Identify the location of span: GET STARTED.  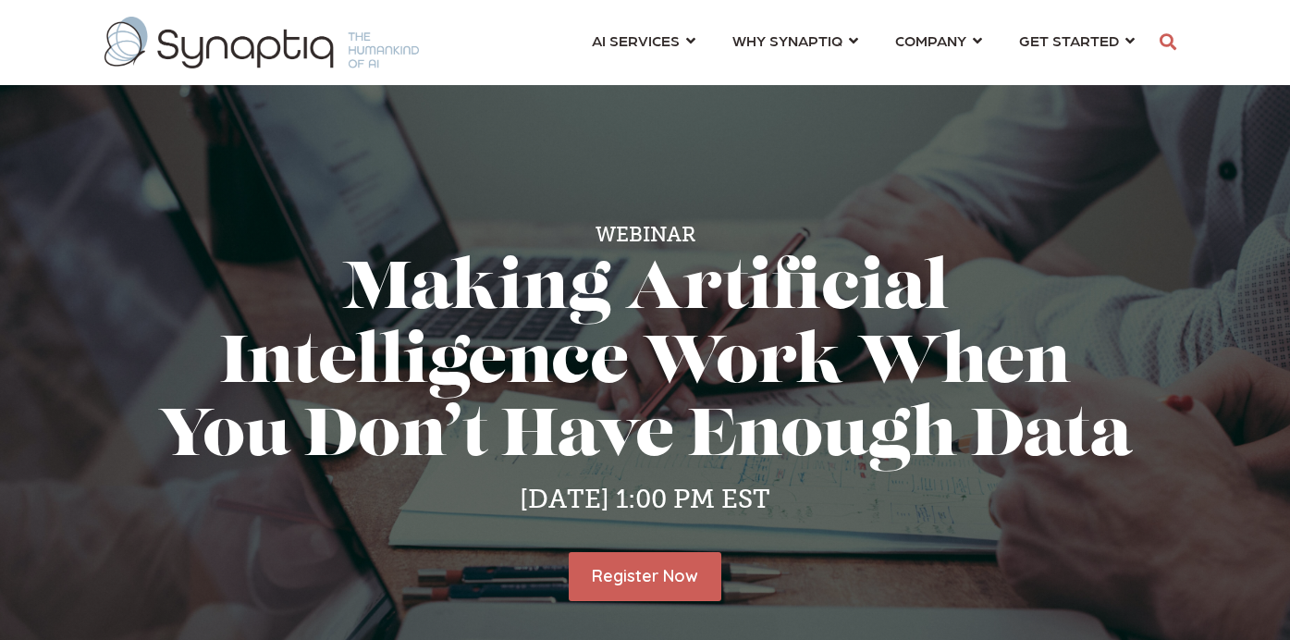
(1069, 40).